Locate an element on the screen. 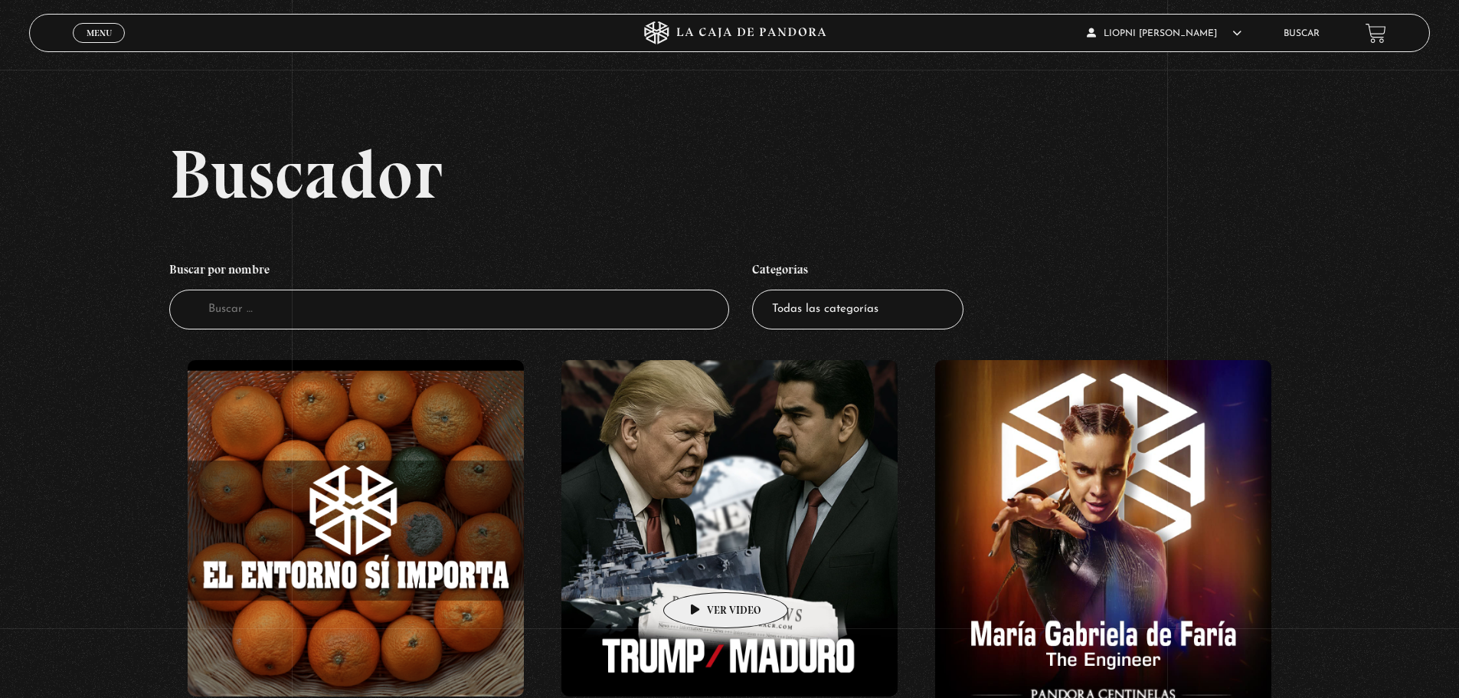 The image size is (1459, 698). h2: Buscador is located at coordinates (799, 174).